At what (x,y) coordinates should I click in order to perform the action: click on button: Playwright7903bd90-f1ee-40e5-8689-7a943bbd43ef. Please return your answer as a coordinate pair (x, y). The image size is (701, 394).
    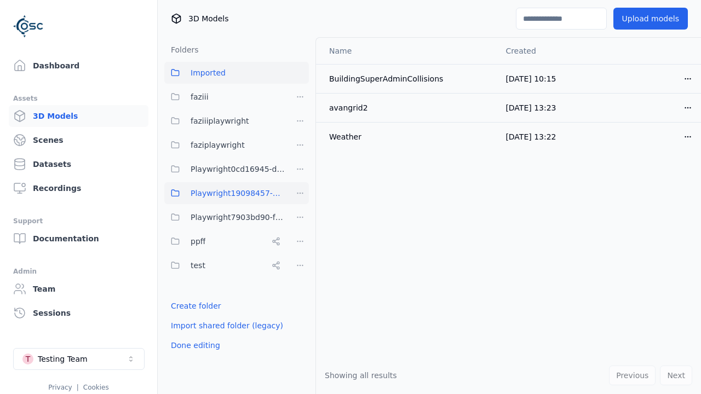
    Looking at the image, I should click on (224, 217).